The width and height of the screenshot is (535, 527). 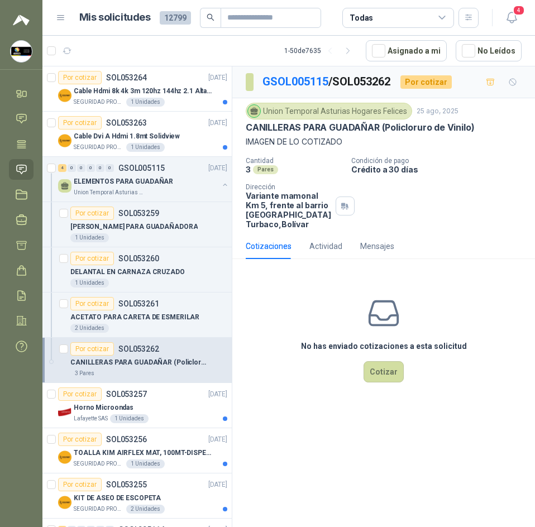 I want to click on p: SOL053260, so click(x=138, y=258).